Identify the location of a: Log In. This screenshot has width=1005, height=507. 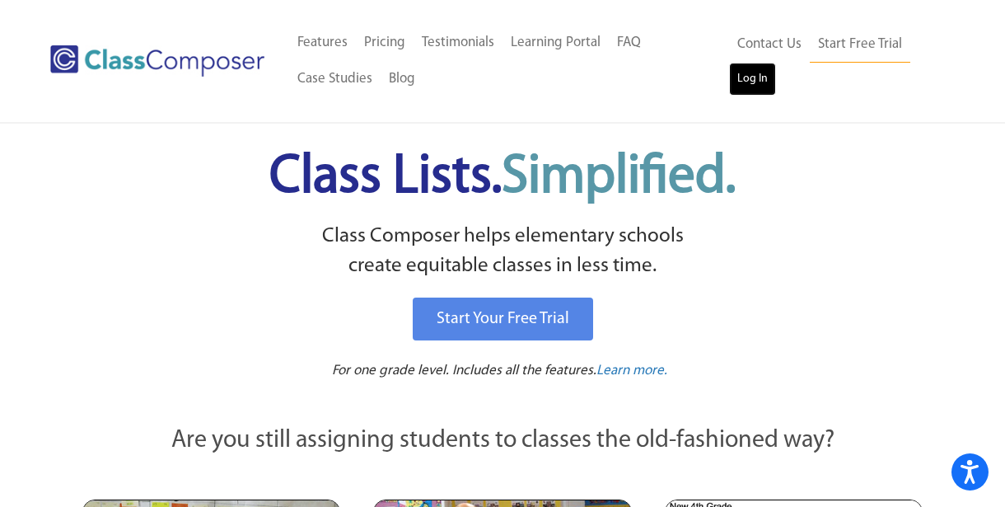
(752, 79).